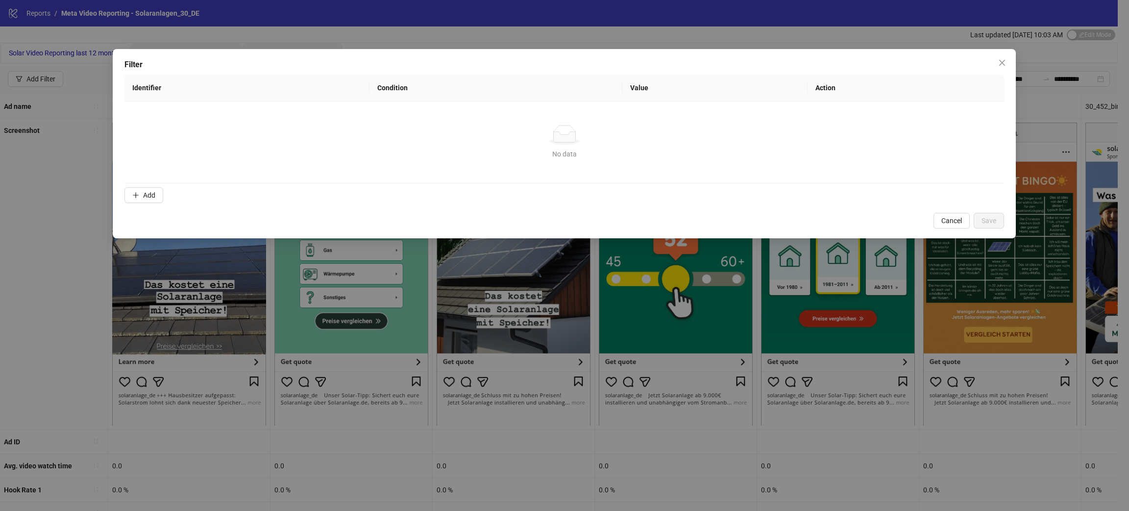  What do you see at coordinates (136, 195) in the screenshot?
I see `span: plus` at bounding box center [136, 195].